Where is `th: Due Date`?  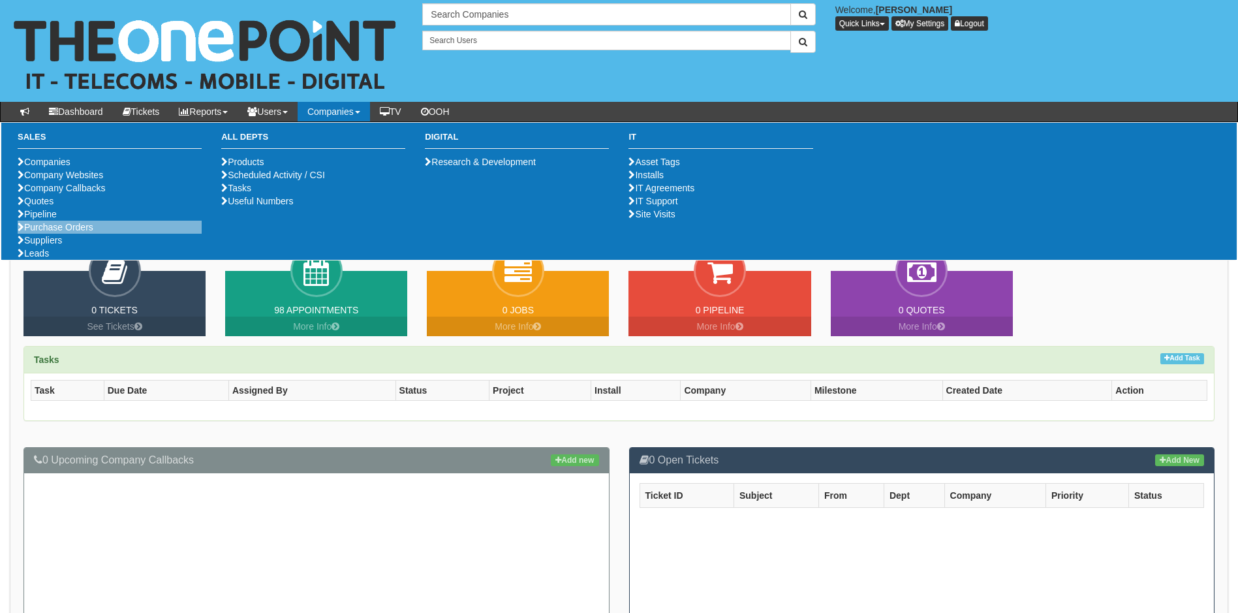
th: Due Date is located at coordinates (166, 390).